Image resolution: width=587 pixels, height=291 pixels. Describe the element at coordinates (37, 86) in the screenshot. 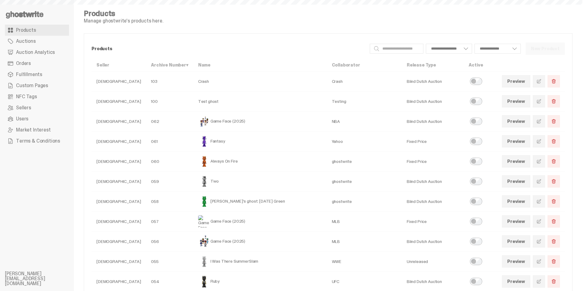

I see `a: Custom Pages` at that location.